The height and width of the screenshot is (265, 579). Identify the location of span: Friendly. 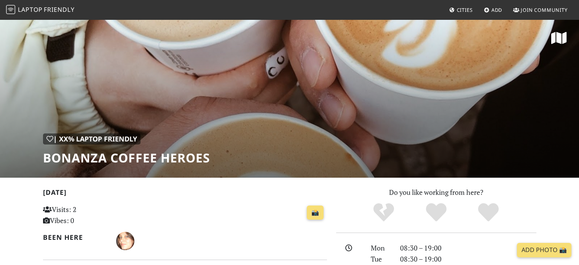
(59, 10).